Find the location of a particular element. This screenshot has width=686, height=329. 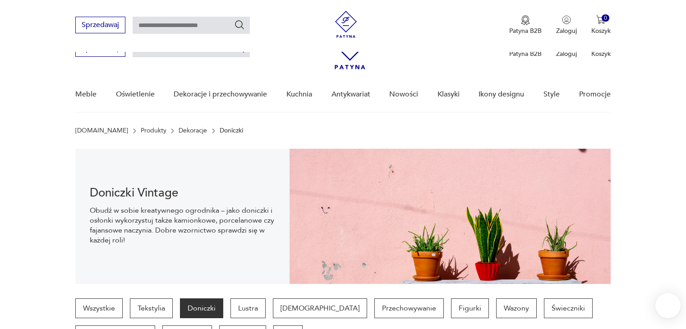

p: Przechowywanie is located at coordinates (409, 308).